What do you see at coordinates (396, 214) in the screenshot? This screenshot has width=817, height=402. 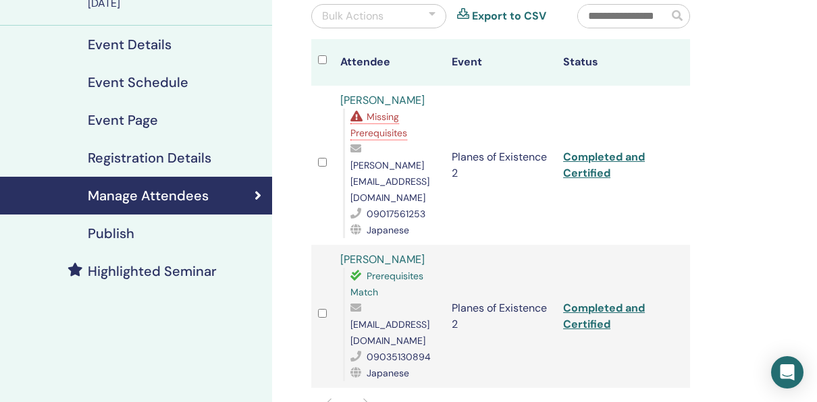 I see `span: 09017561253` at bounding box center [396, 214].